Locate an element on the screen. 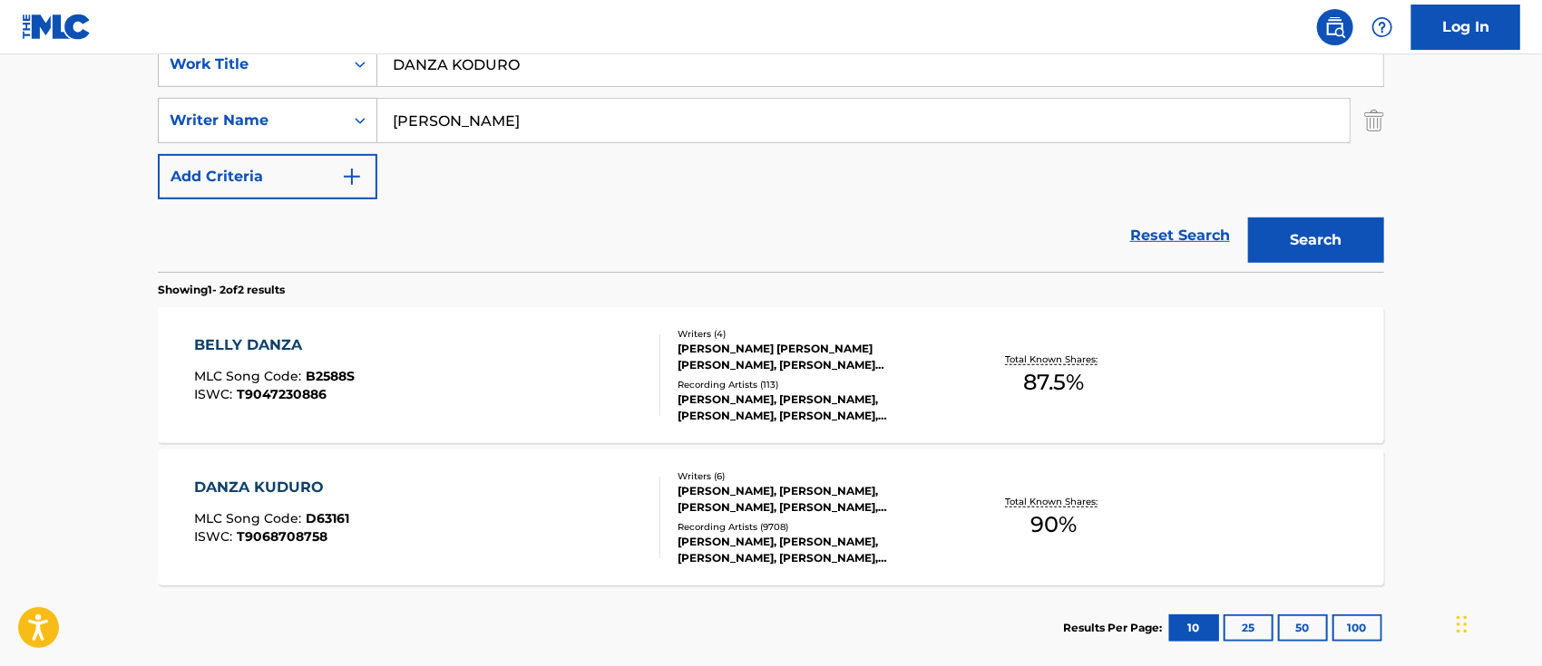  div: Writer Name is located at coordinates (251, 121).